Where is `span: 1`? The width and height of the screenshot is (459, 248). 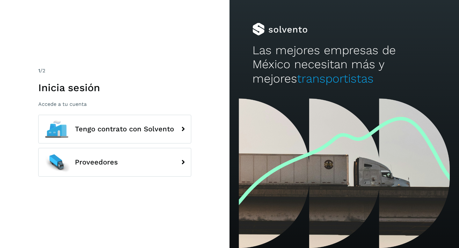 span: 1 is located at coordinates (39, 70).